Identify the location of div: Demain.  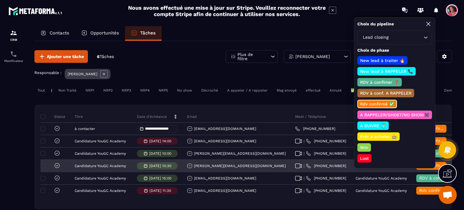
(451, 90).